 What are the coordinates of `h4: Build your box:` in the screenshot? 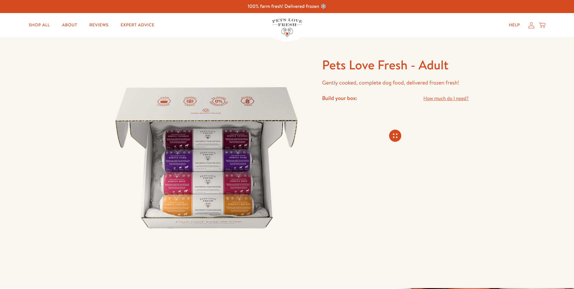 It's located at (340, 98).